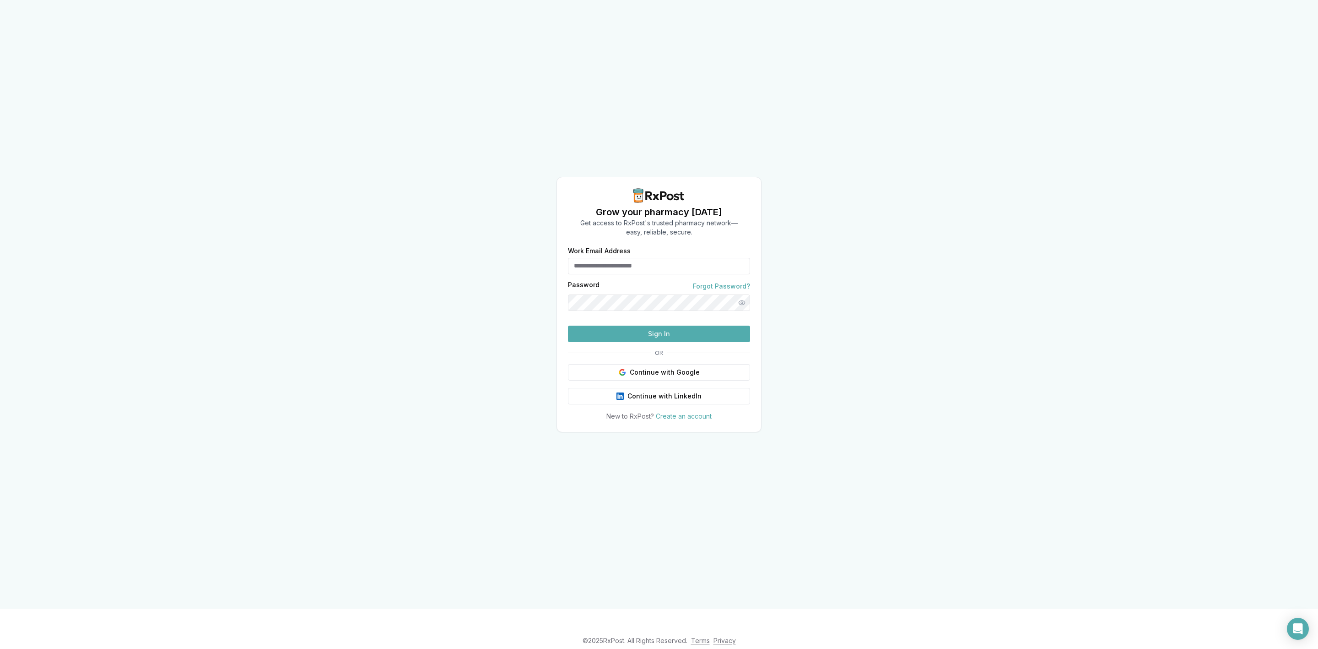 The image size is (1318, 649). Describe the element at coordinates (659, 251) in the screenshot. I see `label: Work Email Address` at that location.